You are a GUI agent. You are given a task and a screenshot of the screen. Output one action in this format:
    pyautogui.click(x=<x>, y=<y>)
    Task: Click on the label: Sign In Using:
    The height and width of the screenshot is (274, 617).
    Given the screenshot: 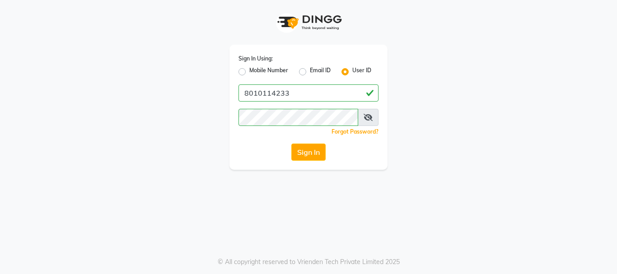 What is the action you would take?
    pyautogui.click(x=256, y=59)
    